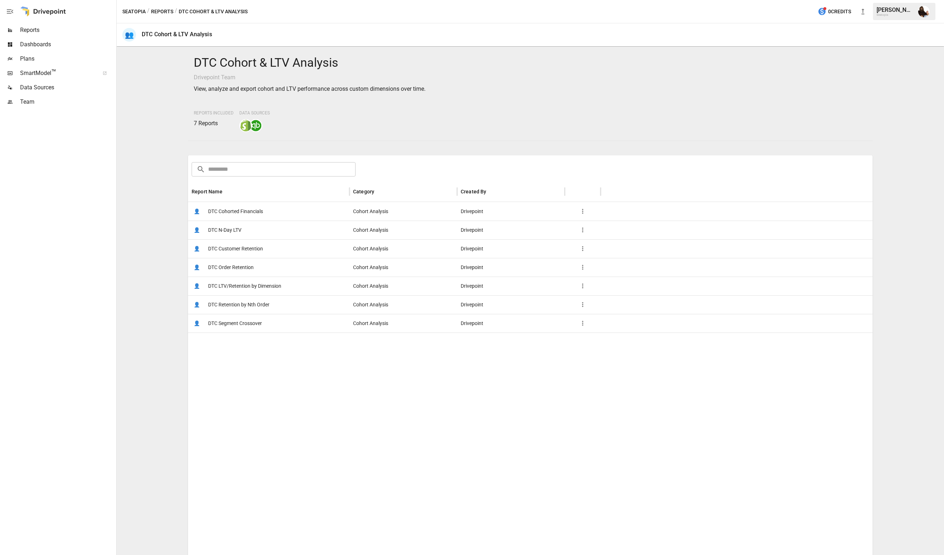 Image resolution: width=944 pixels, height=555 pixels. I want to click on span: DTC Cohorted Financials, so click(235, 211).